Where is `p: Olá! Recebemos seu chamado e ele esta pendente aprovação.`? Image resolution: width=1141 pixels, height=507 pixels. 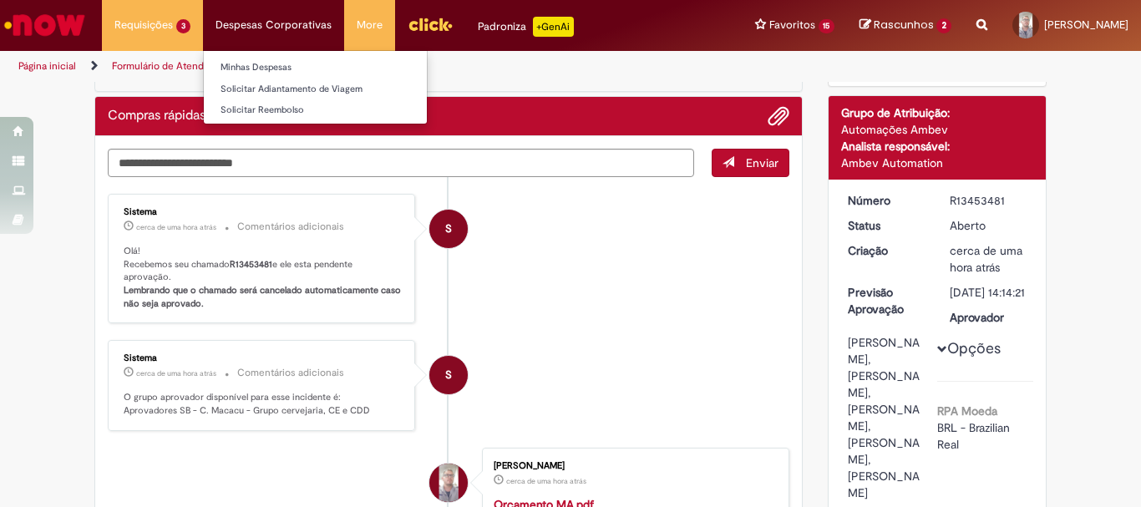 p: Olá! Recebemos seu chamado e ele esta pendente aprovação. is located at coordinates (262, 277).